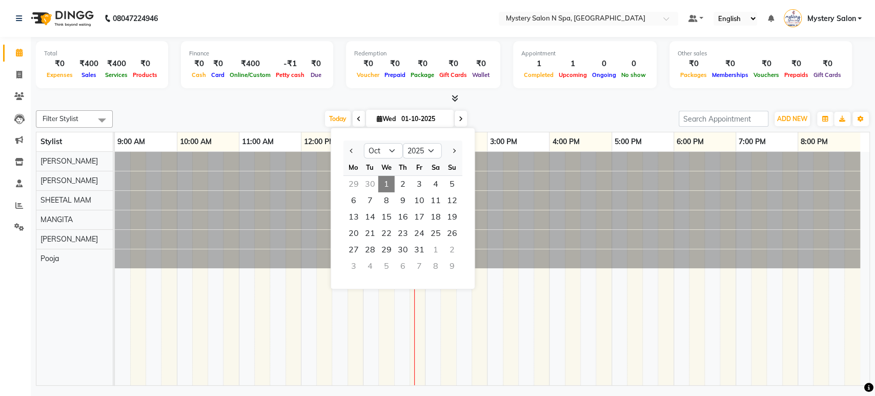 The image size is (875, 396). I want to click on div: Mo, so click(354, 167).